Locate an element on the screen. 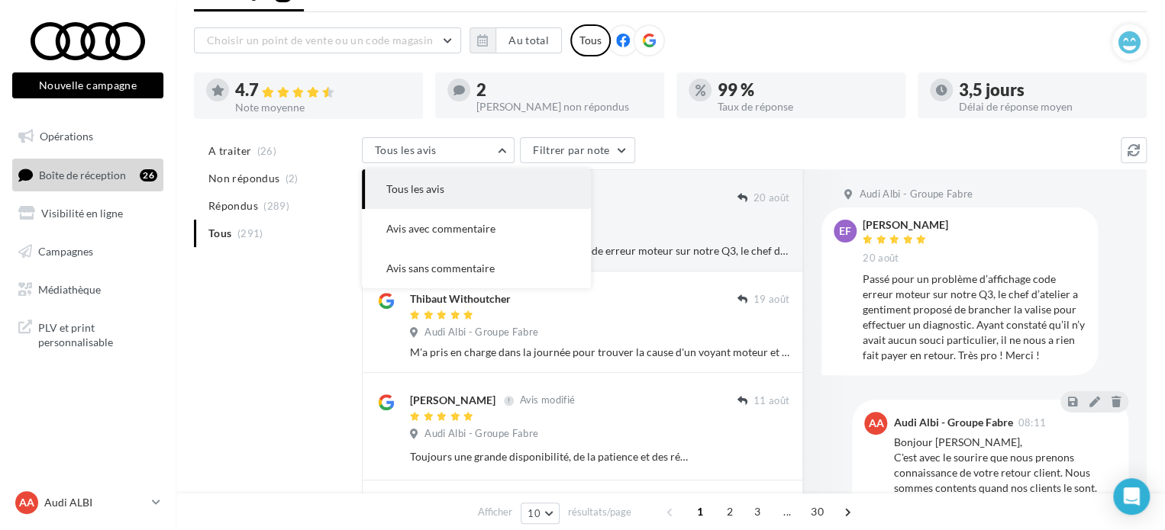 The image size is (1165, 530). button: Filtrer par note is located at coordinates (577, 150).